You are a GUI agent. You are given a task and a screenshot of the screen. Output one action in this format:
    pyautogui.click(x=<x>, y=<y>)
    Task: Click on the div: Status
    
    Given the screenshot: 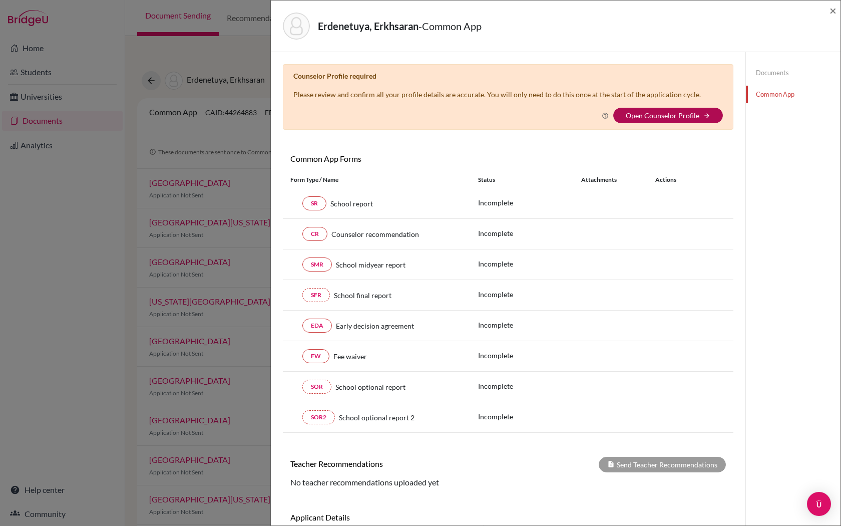 What is the action you would take?
    pyautogui.click(x=530, y=180)
    